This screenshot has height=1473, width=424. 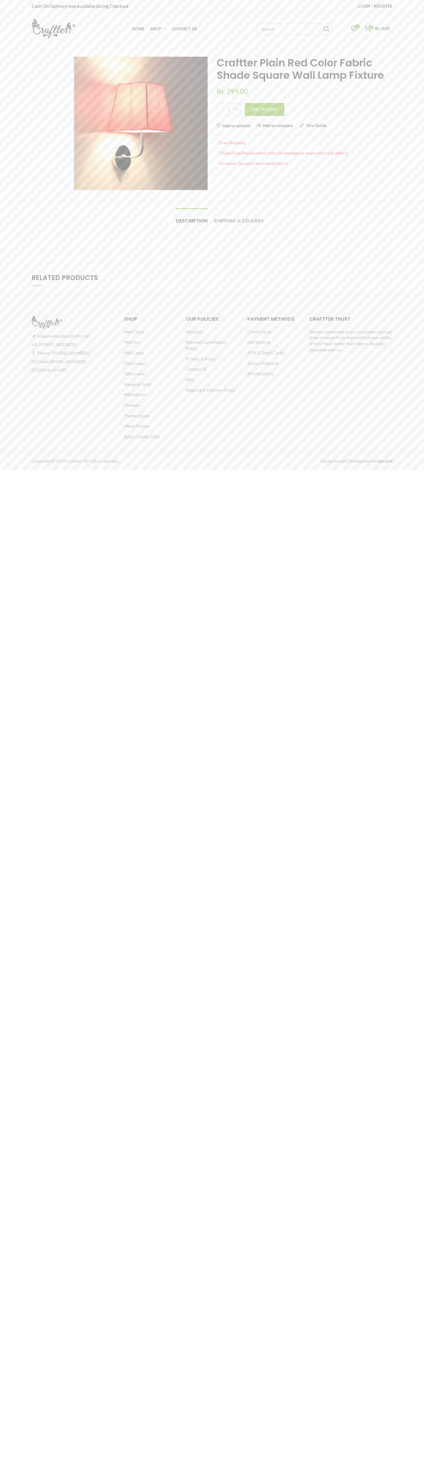 What do you see at coordinates (266, 353) in the screenshot?
I see `span: ATM & Debit Cards` at bounding box center [266, 353].